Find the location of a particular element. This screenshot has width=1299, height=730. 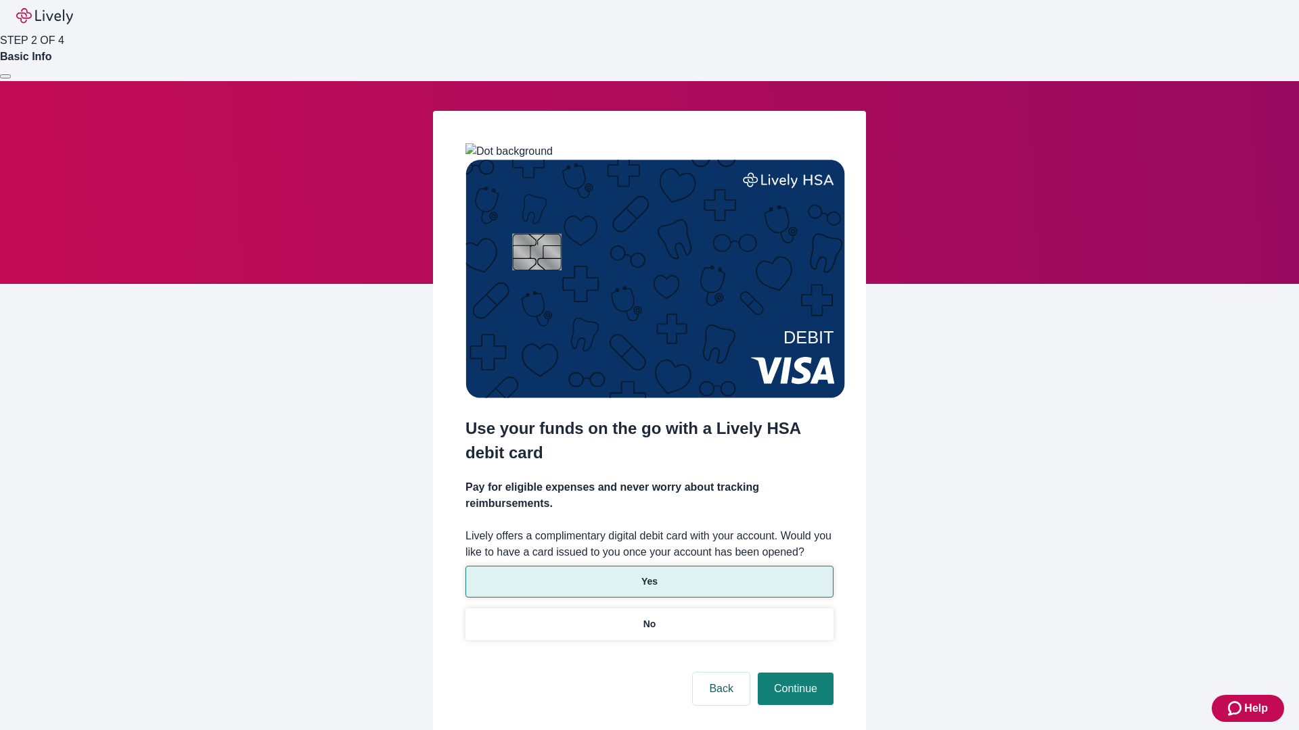

button: No is located at coordinates (649, 624).